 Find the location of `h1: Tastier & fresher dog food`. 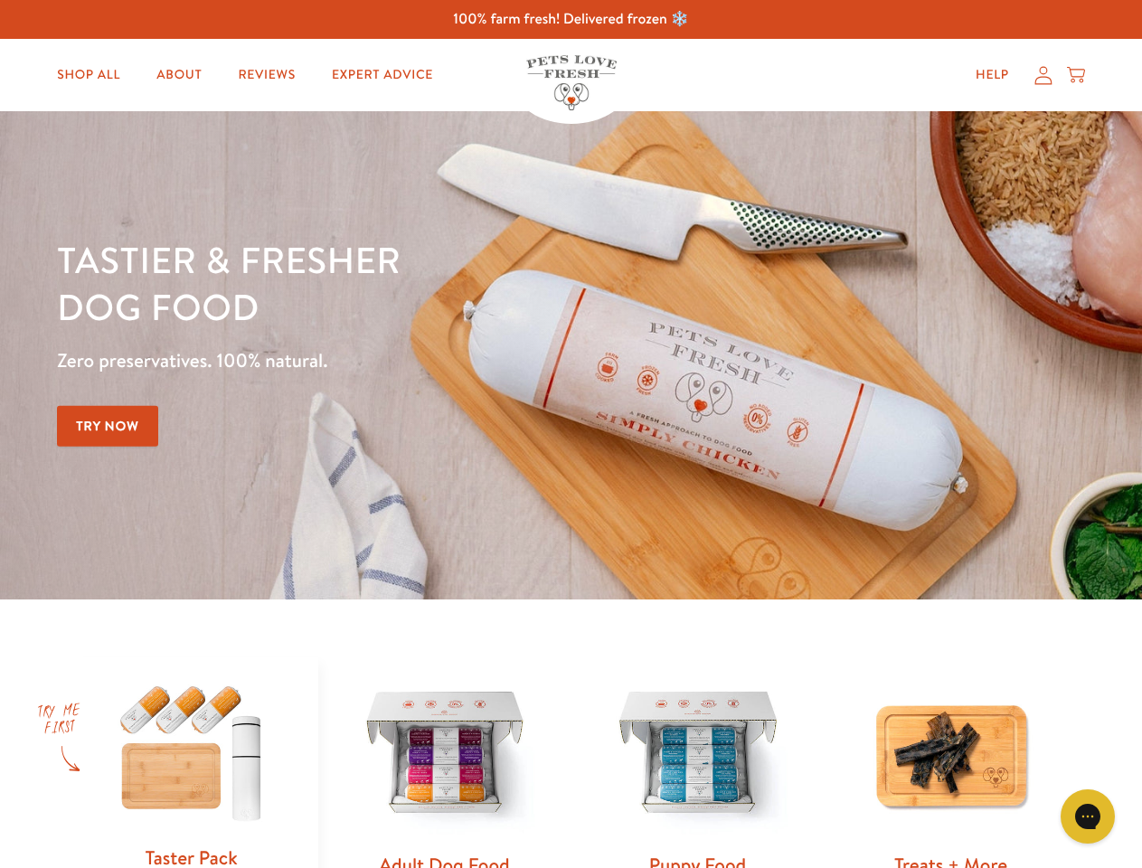

h1: Tastier & fresher dog food is located at coordinates (400, 283).